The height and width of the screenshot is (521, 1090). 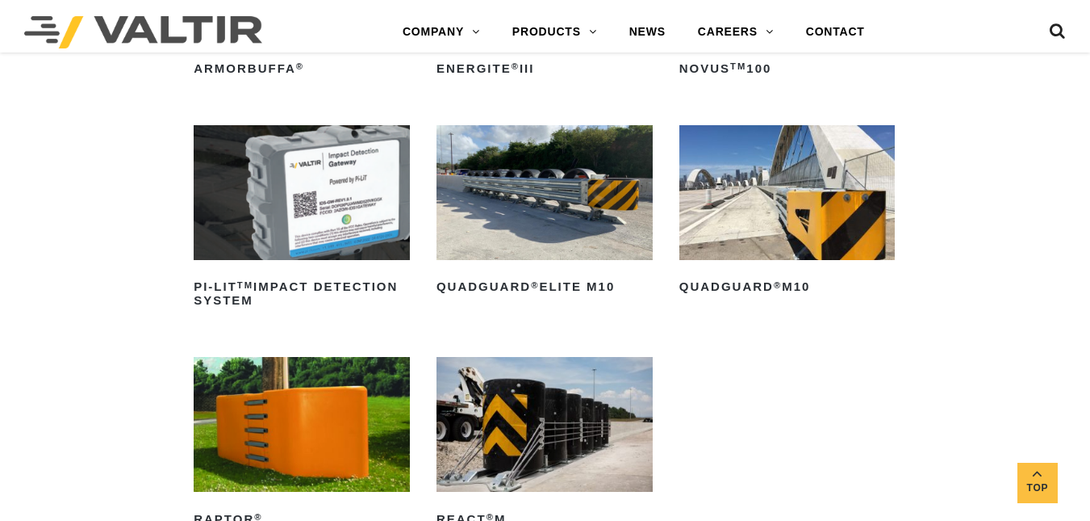 What do you see at coordinates (554, 32) in the screenshot?
I see `a: PRODUCTS` at bounding box center [554, 32].